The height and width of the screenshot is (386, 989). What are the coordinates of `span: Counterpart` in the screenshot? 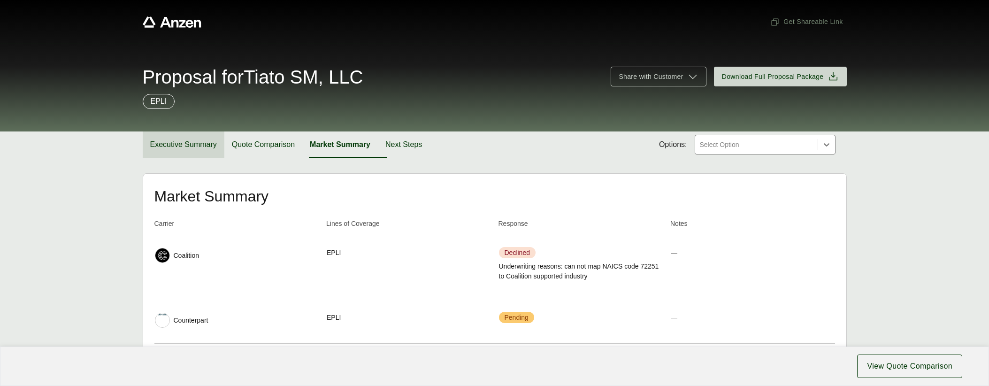 It's located at (191, 320).